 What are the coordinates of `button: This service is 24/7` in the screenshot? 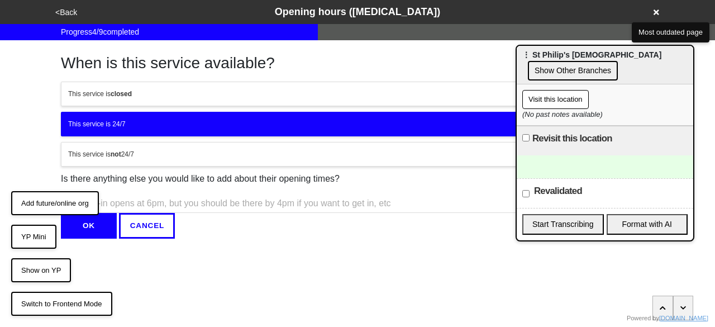 It's located at (358, 124).